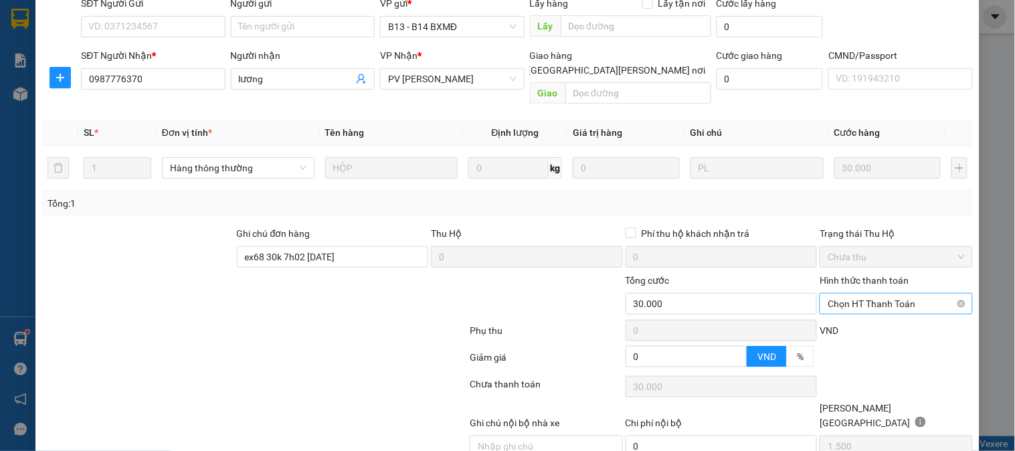 Image resolution: width=1015 pixels, height=451 pixels. Describe the element at coordinates (344, 132) in the screenshot. I see `span: Tên hàng` at that location.